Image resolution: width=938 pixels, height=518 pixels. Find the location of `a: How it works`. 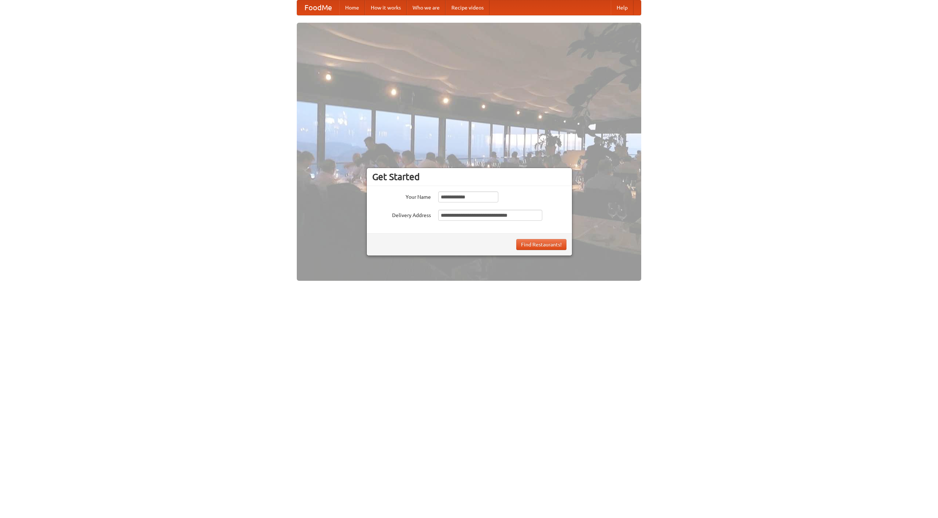

a: How it works is located at coordinates (386, 8).